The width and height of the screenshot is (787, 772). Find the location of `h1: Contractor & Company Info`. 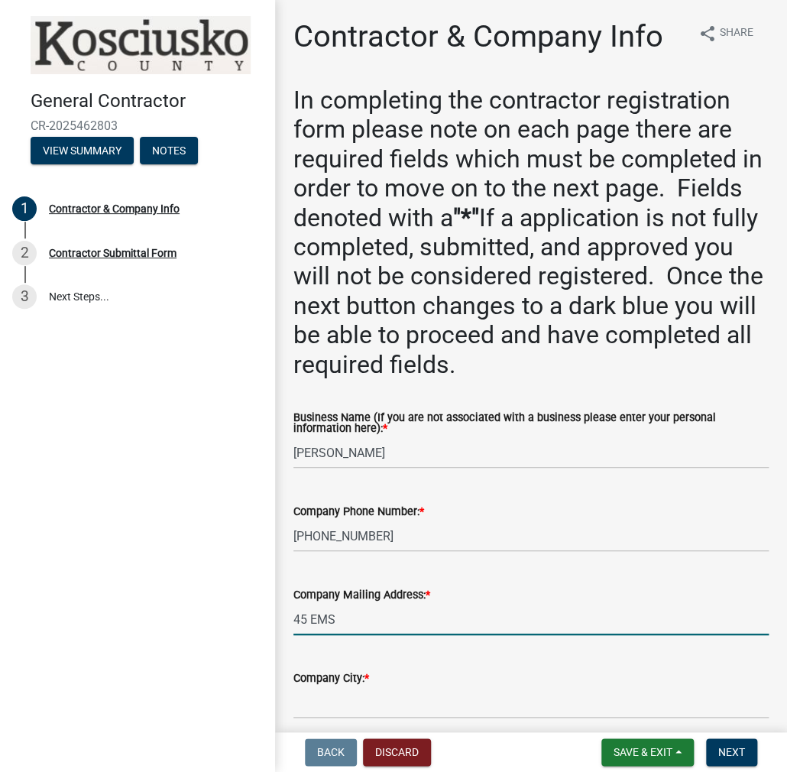

h1: Contractor & Company Info is located at coordinates (479, 37).